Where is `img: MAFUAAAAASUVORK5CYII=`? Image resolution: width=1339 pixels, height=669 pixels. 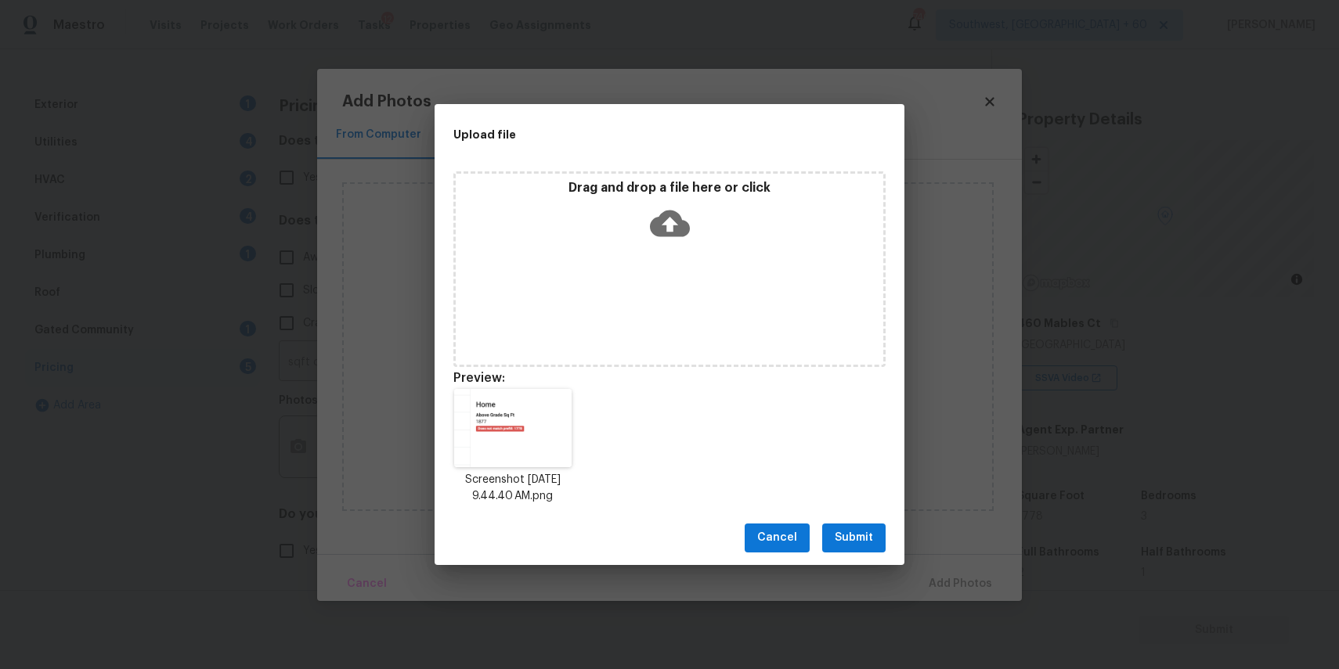 img: MAFUAAAAASUVORK5CYII= is located at coordinates (513, 428).